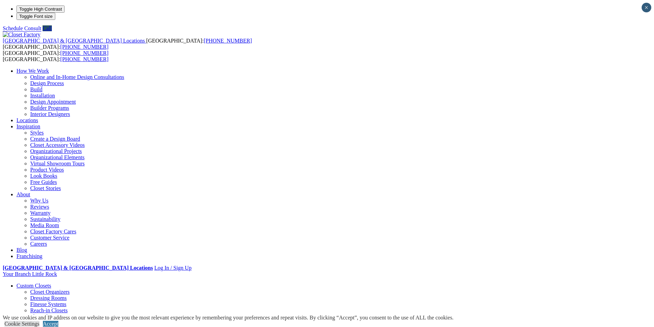 The height and width of the screenshot is (327, 654). Describe the element at coordinates (44, 176) in the screenshot. I see `a: Look Books` at that location.